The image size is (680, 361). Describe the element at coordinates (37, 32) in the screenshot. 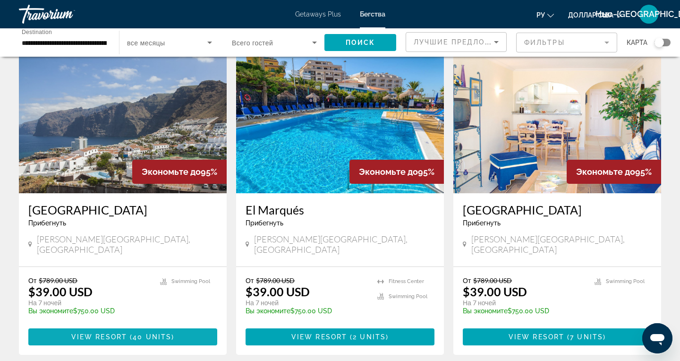

I see `span: Destination` at that location.